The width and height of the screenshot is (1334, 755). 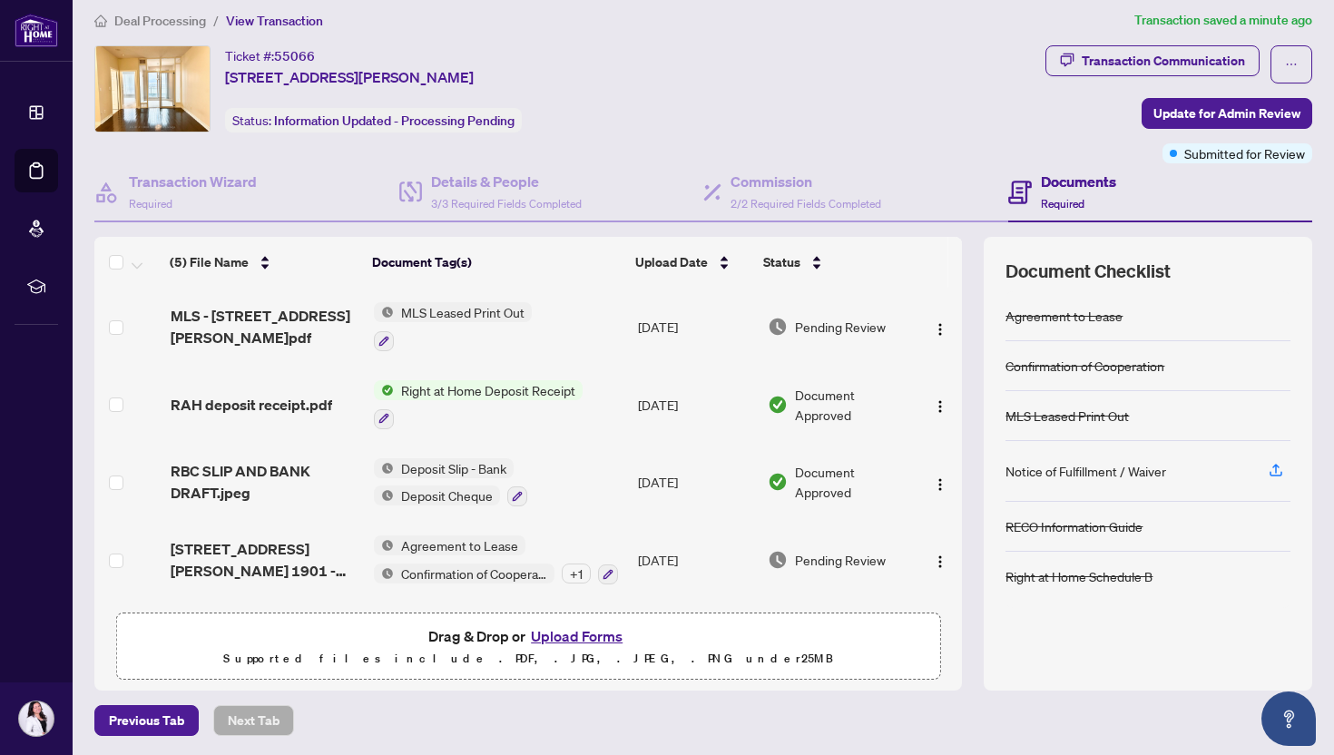 I want to click on h4: Transaction Wizard, so click(x=192, y=182).